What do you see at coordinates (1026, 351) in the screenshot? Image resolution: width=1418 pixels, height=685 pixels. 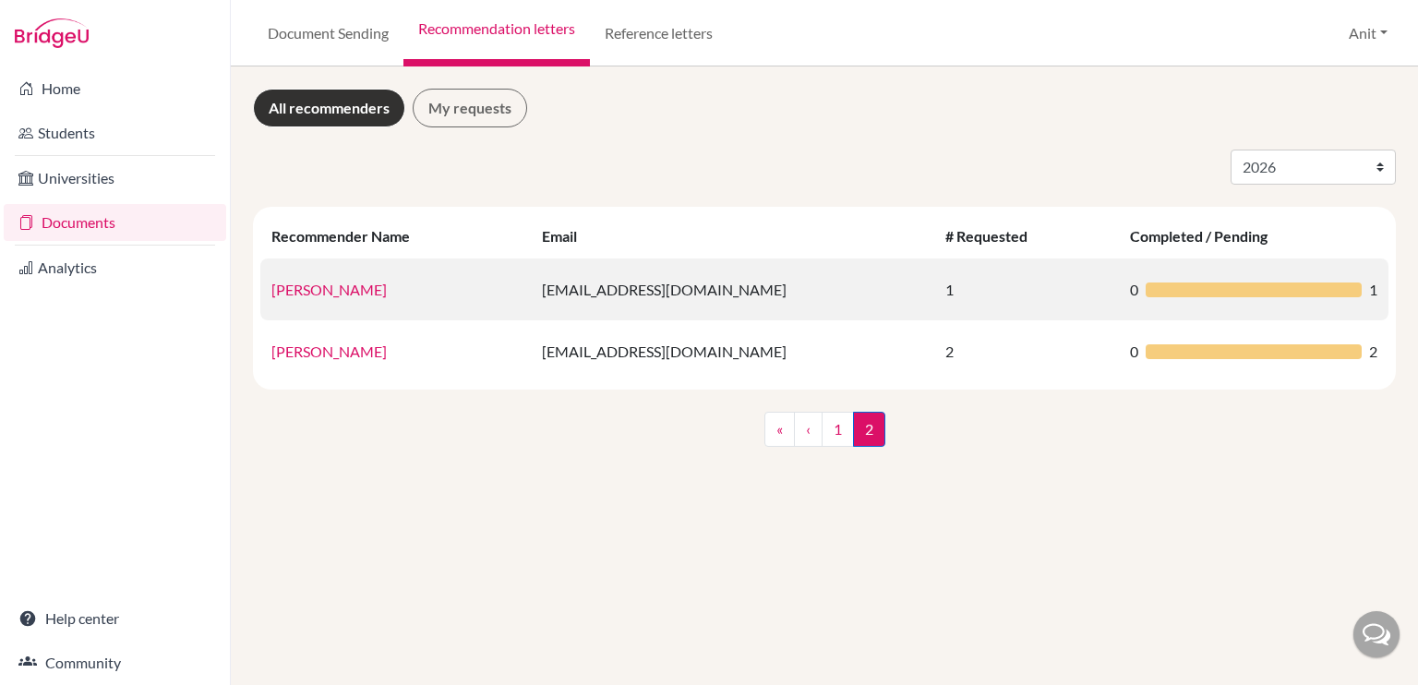 I see `td: 2` at bounding box center [1026, 351].